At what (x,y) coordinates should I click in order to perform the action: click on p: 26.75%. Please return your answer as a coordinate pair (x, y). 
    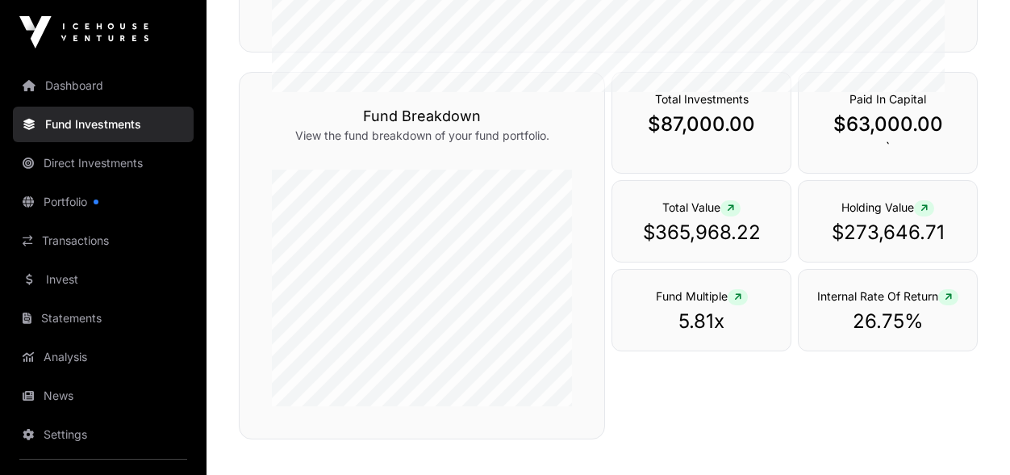
    Looking at the image, I should click on (888, 321).